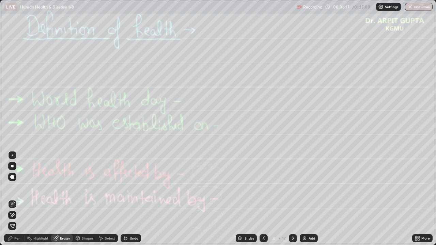  What do you see at coordinates (41, 238) in the screenshot?
I see `div: Highlight` at bounding box center [41, 238].